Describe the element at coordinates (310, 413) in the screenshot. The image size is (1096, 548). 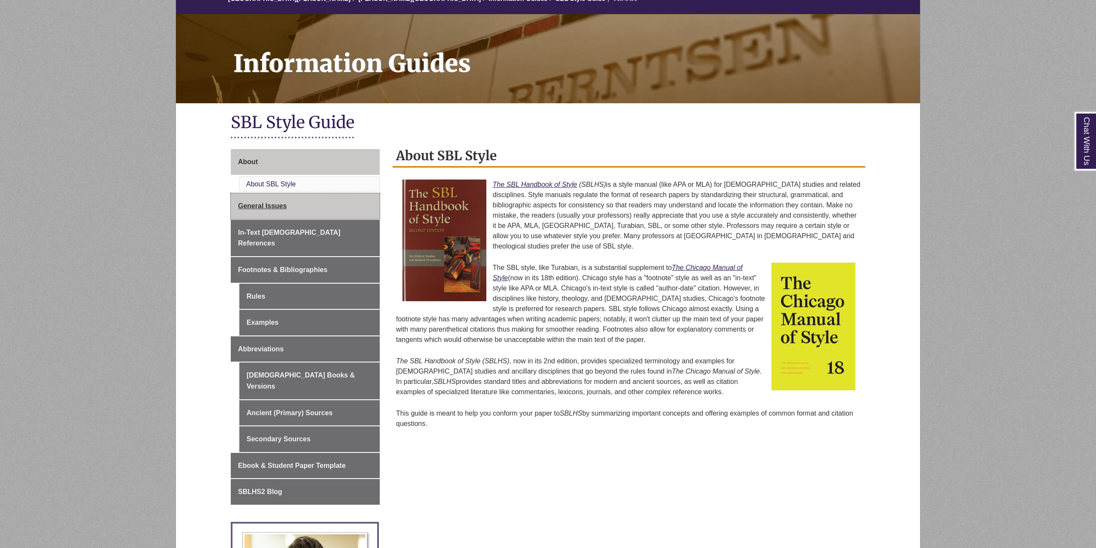
I see `a: Ancient (Primary) Sources` at that location.